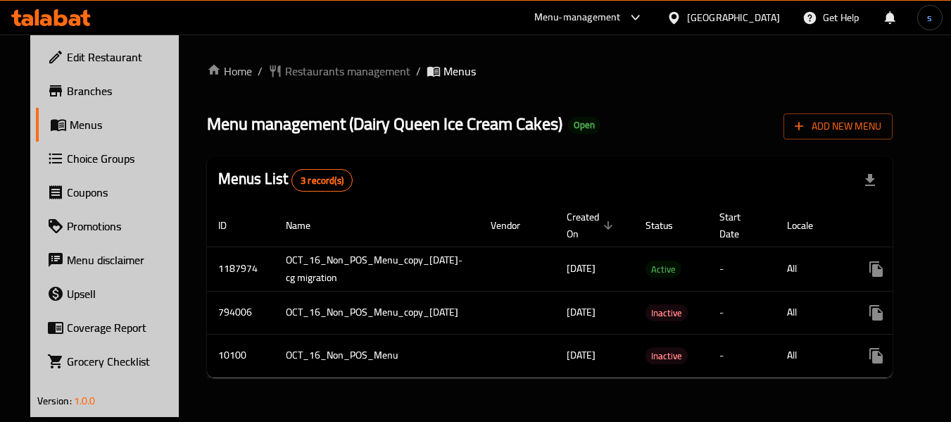 Image resolution: width=951 pixels, height=422 pixels. What do you see at coordinates (241, 355) in the screenshot?
I see `td: 10100` at bounding box center [241, 355].